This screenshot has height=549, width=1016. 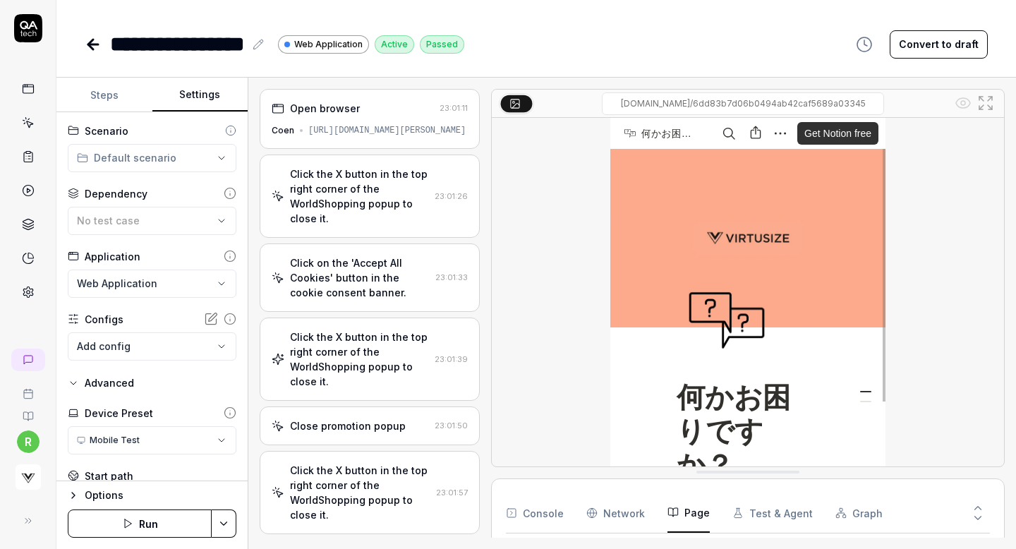 What do you see at coordinates (152, 495) in the screenshot?
I see `button: Options` at bounding box center [152, 495].